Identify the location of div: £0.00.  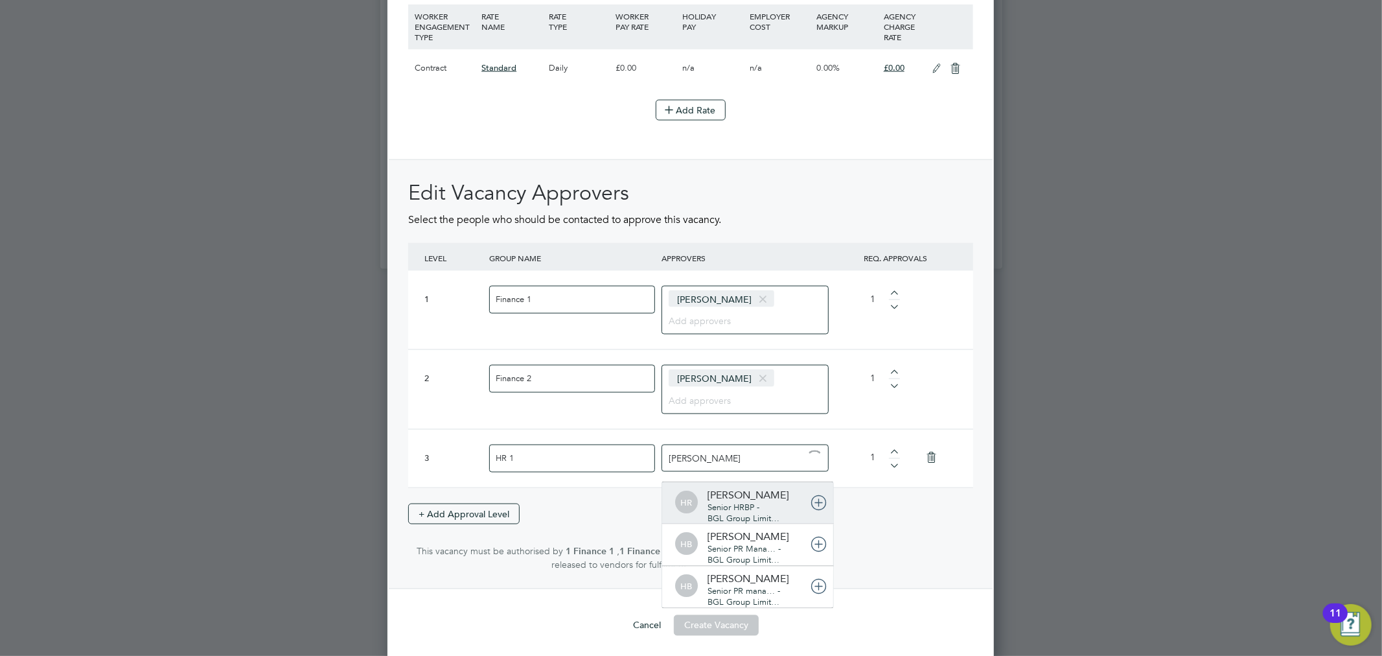
(645, 68).